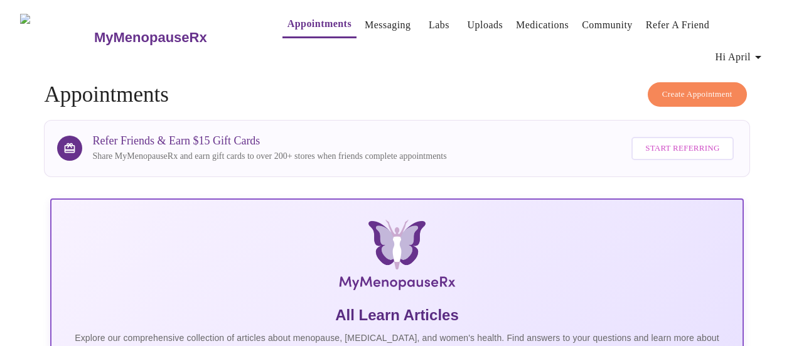 The image size is (794, 346). Describe the element at coordinates (607, 25) in the screenshot. I see `a: Community` at that location.